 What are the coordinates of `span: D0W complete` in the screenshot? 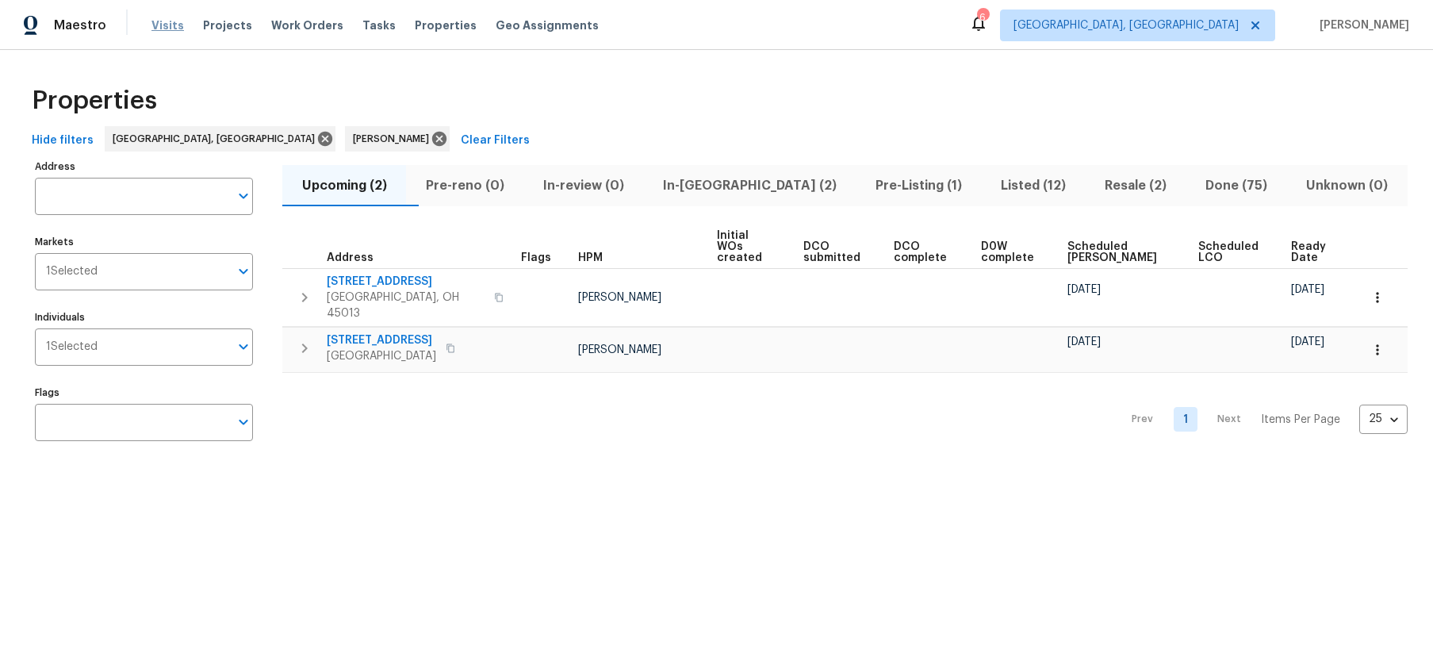 It's located at (1010, 252).